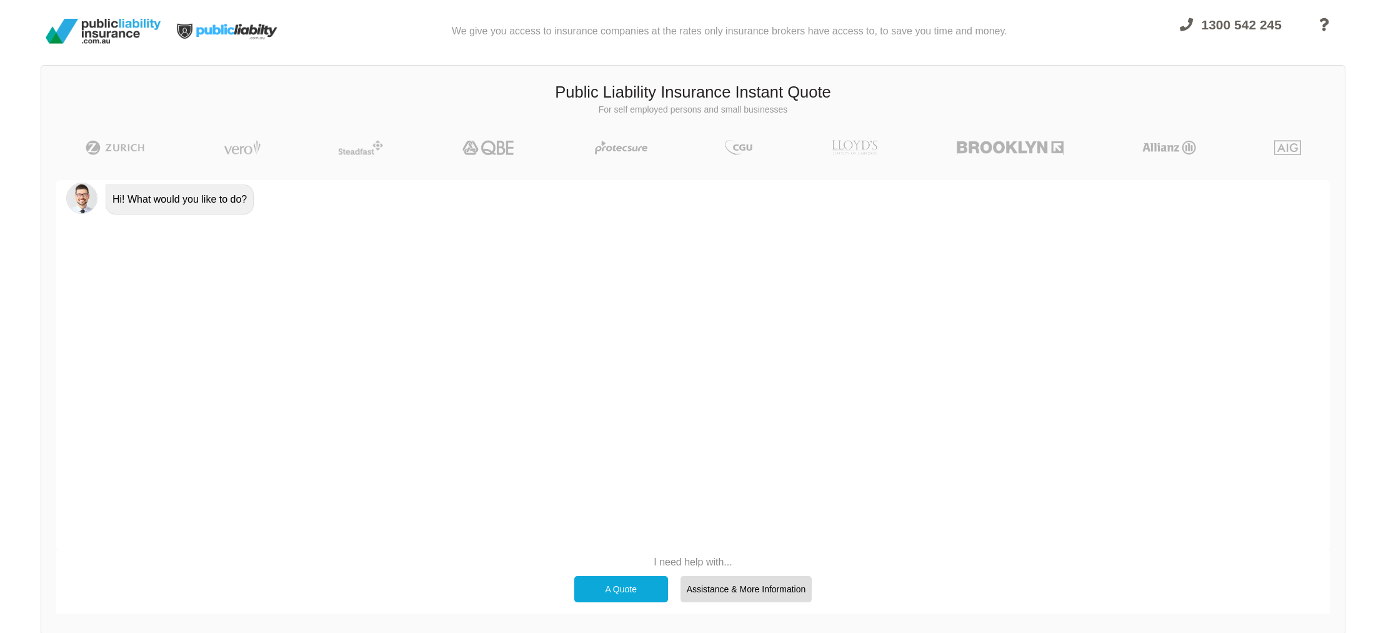 The height and width of the screenshot is (633, 1386). I want to click on img: Public Liability Insurance, so click(103, 31).